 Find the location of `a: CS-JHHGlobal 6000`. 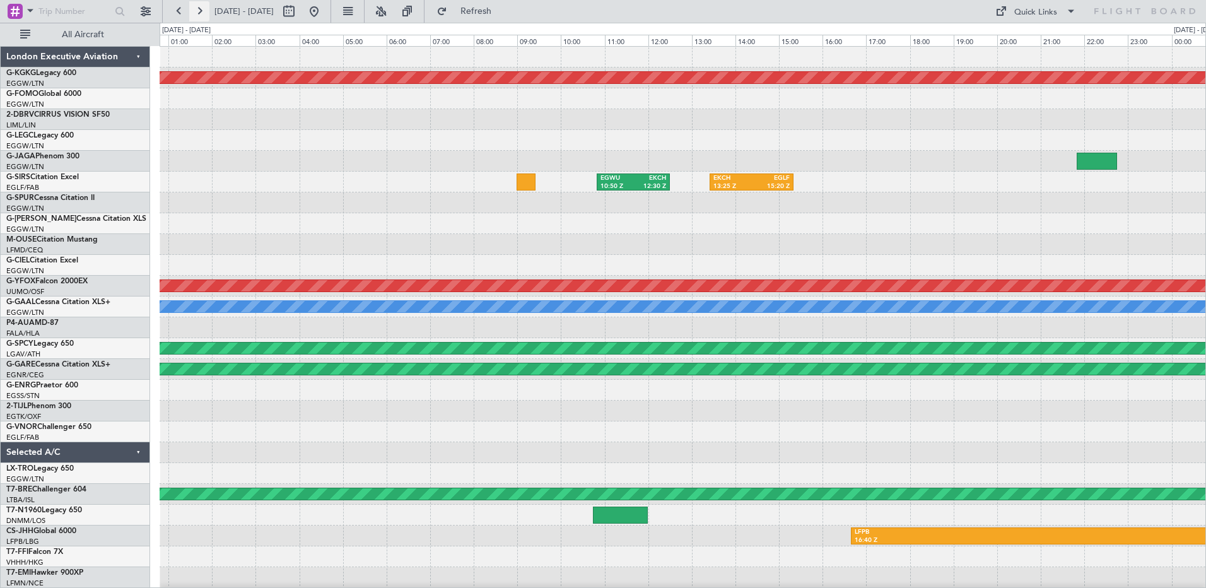

a: CS-JHHGlobal 6000 is located at coordinates (41, 531).